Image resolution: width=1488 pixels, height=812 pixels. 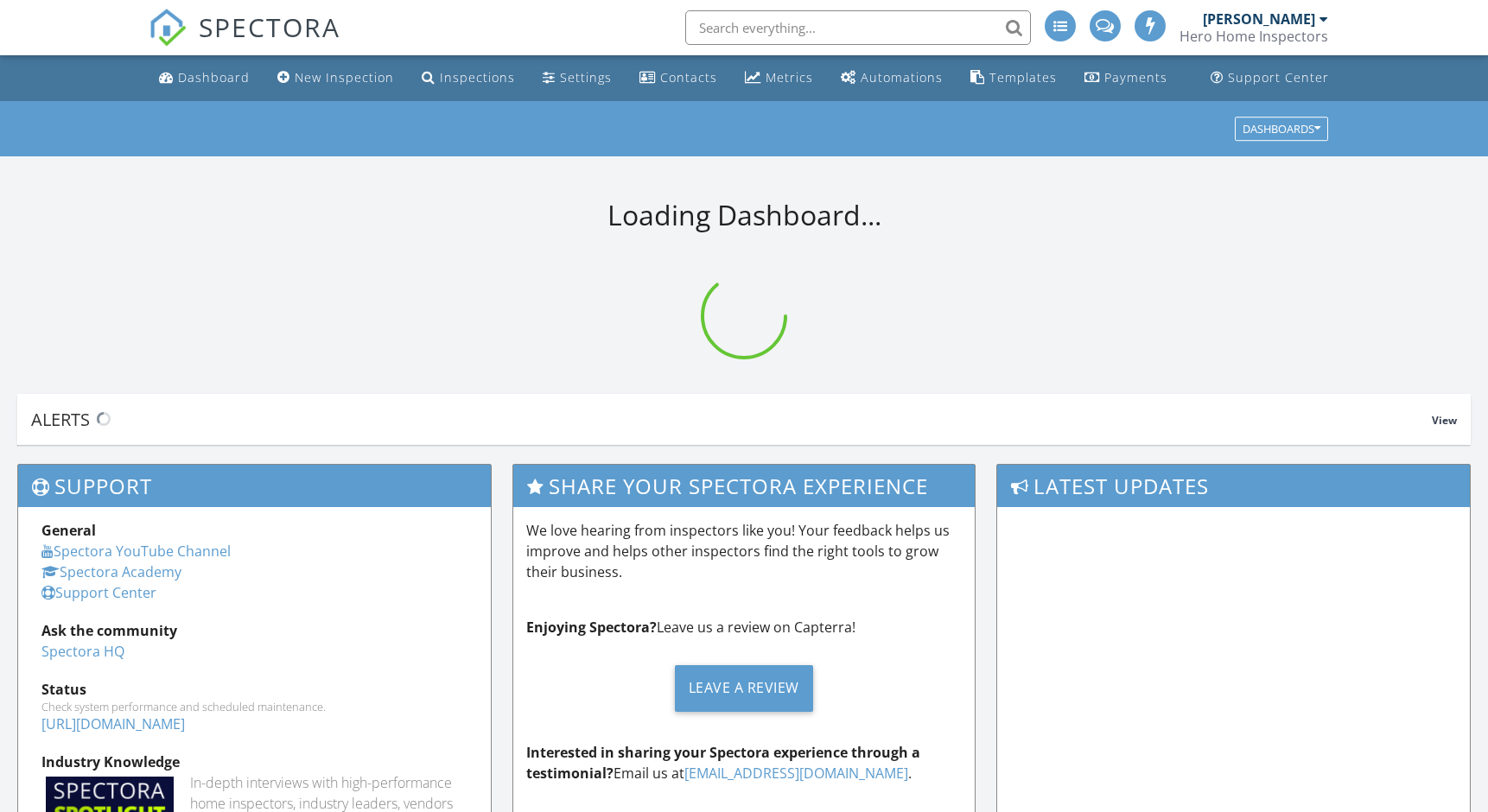 I want to click on div: Check system performance and scheduled maintenance., so click(x=254, y=707).